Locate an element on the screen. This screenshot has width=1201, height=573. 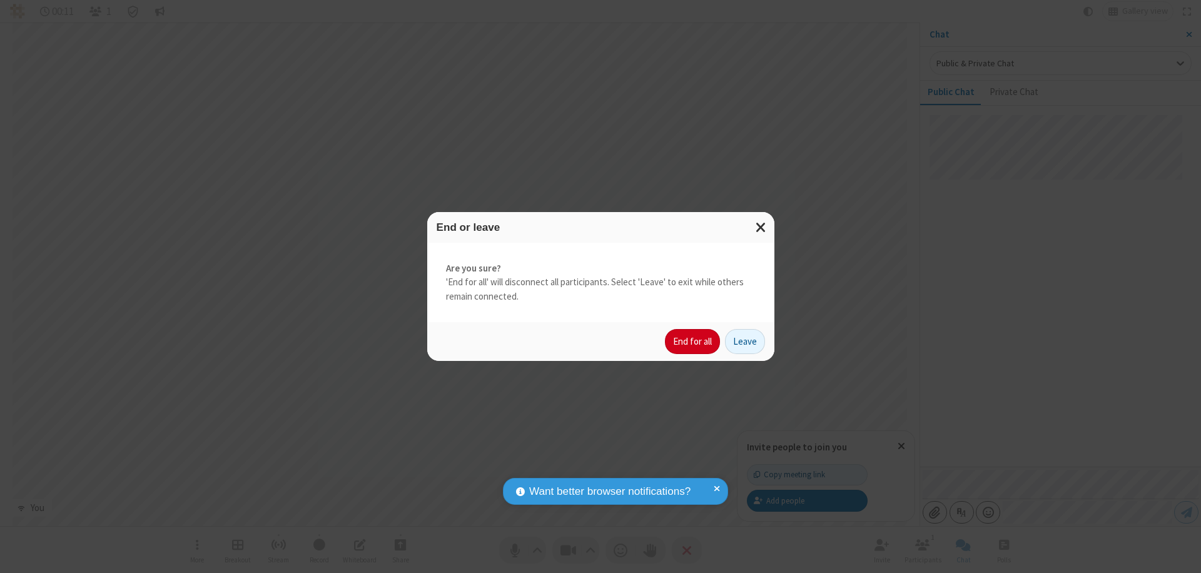
button: Leave is located at coordinates (745, 342).